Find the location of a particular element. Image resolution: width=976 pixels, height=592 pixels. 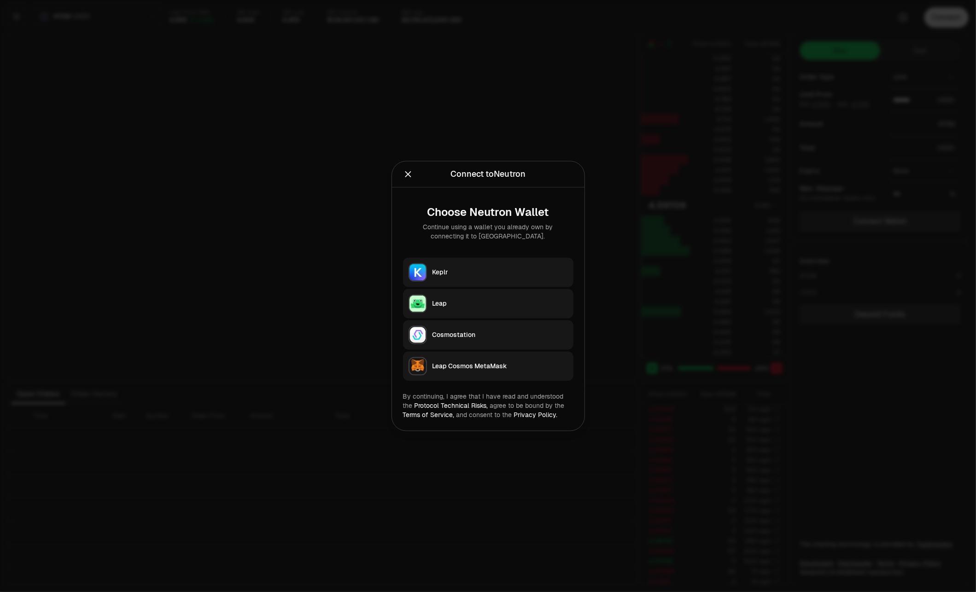

img: Leap is located at coordinates (418, 304).